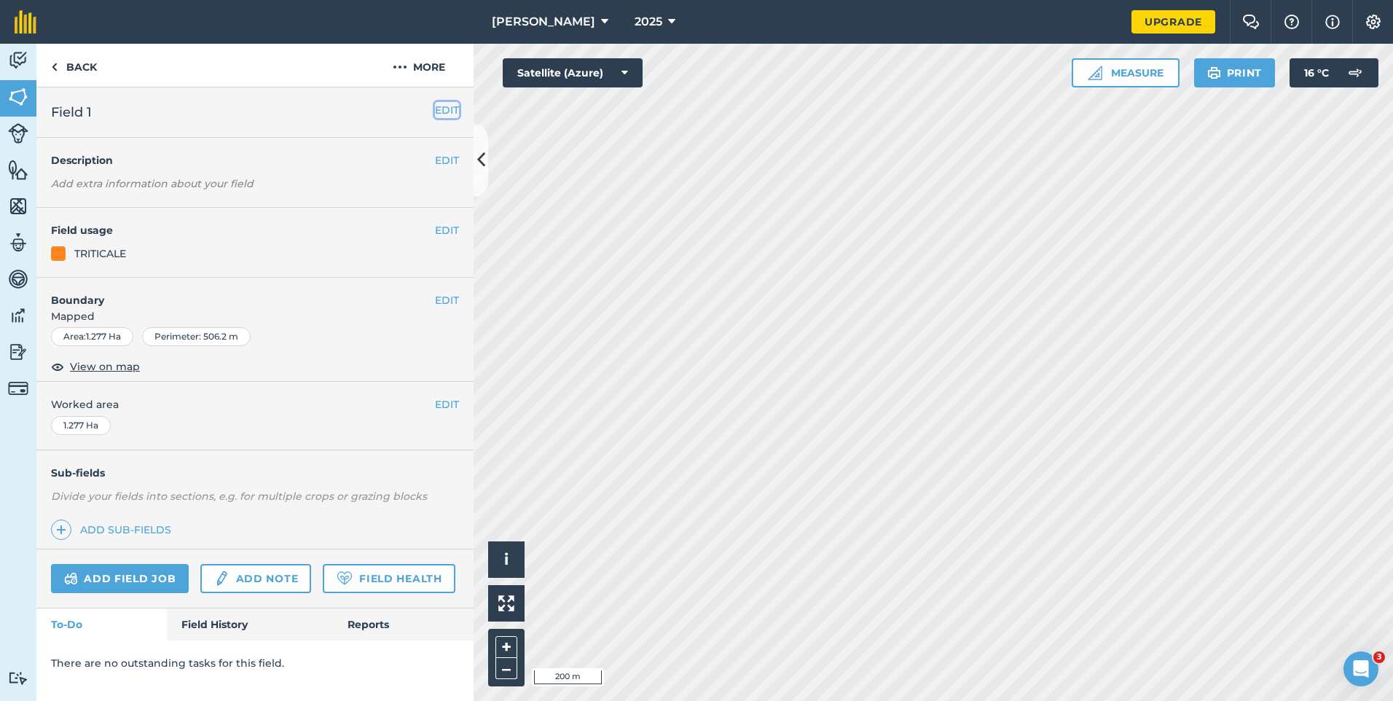 The image size is (1393, 701). What do you see at coordinates (1374, 22) in the screenshot?
I see `img: A cog icon` at bounding box center [1374, 22].